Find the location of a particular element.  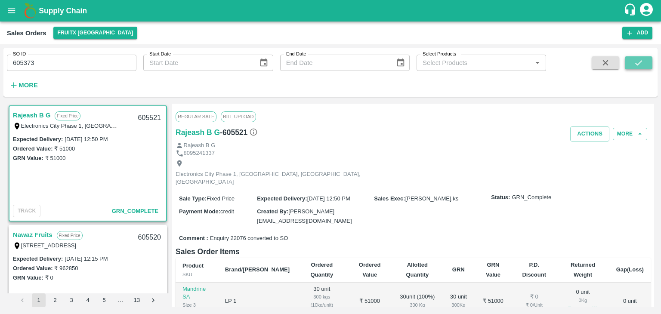

div: ₹ 0 / Unit is located at coordinates (534, 305).